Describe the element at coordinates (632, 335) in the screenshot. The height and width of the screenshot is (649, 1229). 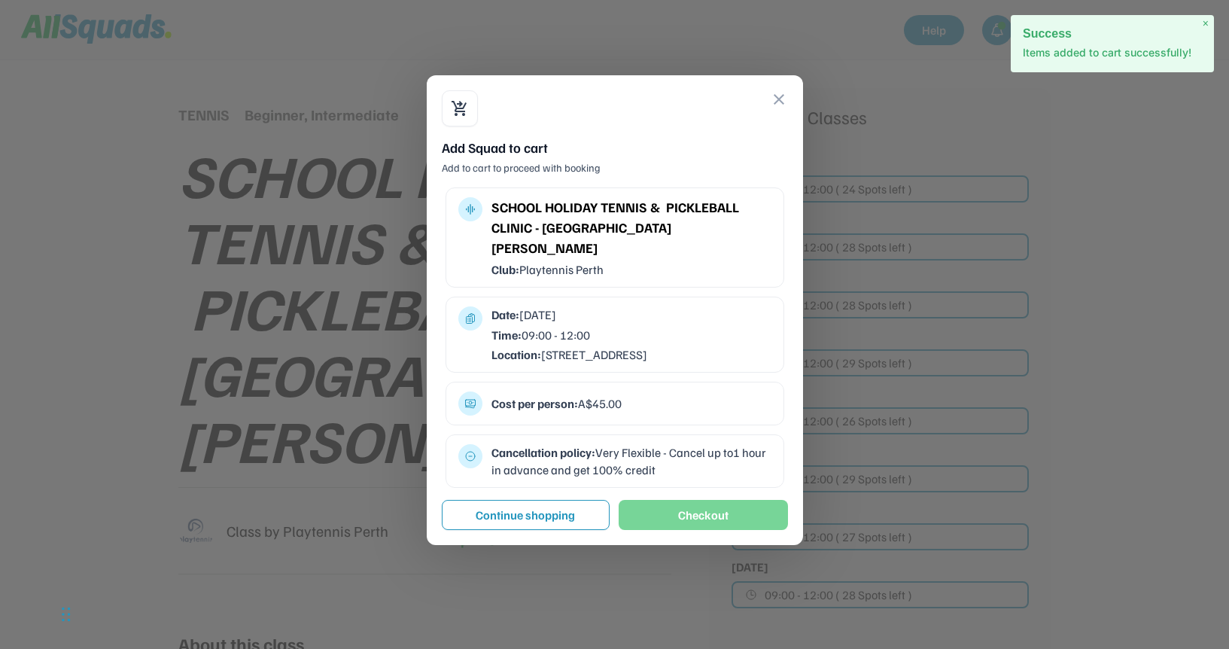
I see `div: 09:00 - 12:00` at that location.